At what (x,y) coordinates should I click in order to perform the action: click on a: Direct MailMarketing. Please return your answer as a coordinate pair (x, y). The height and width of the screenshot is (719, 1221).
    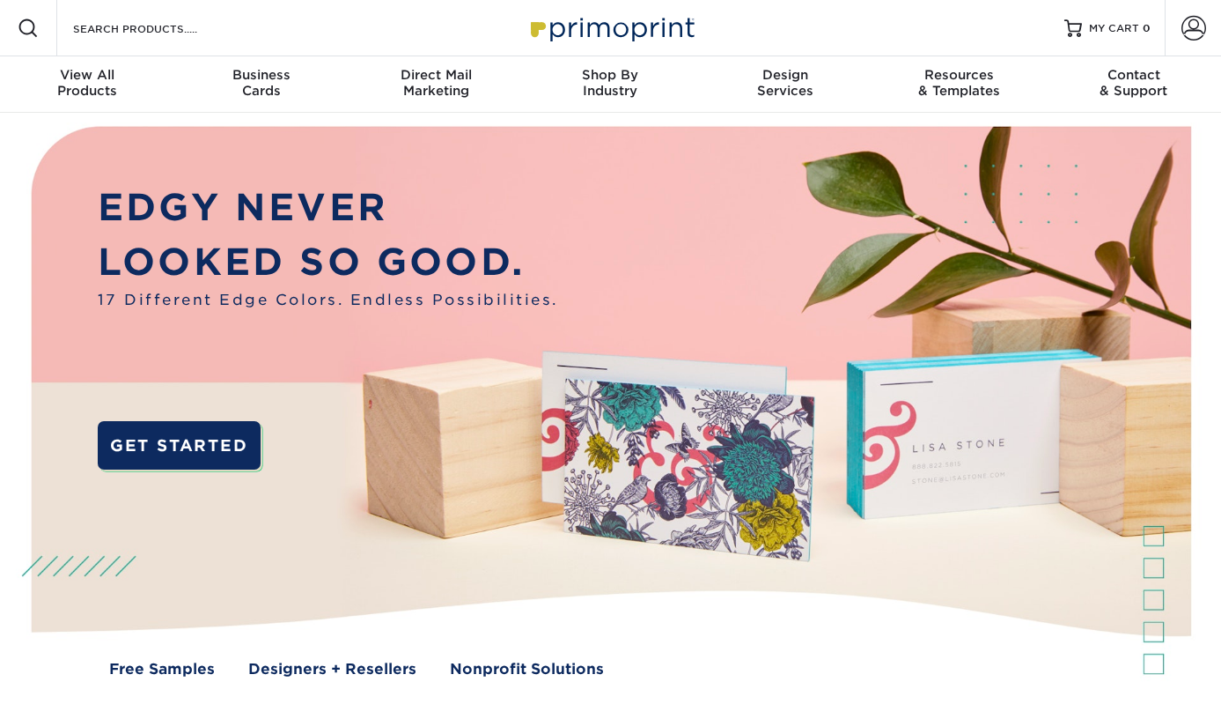
    Looking at the image, I should click on (436, 85).